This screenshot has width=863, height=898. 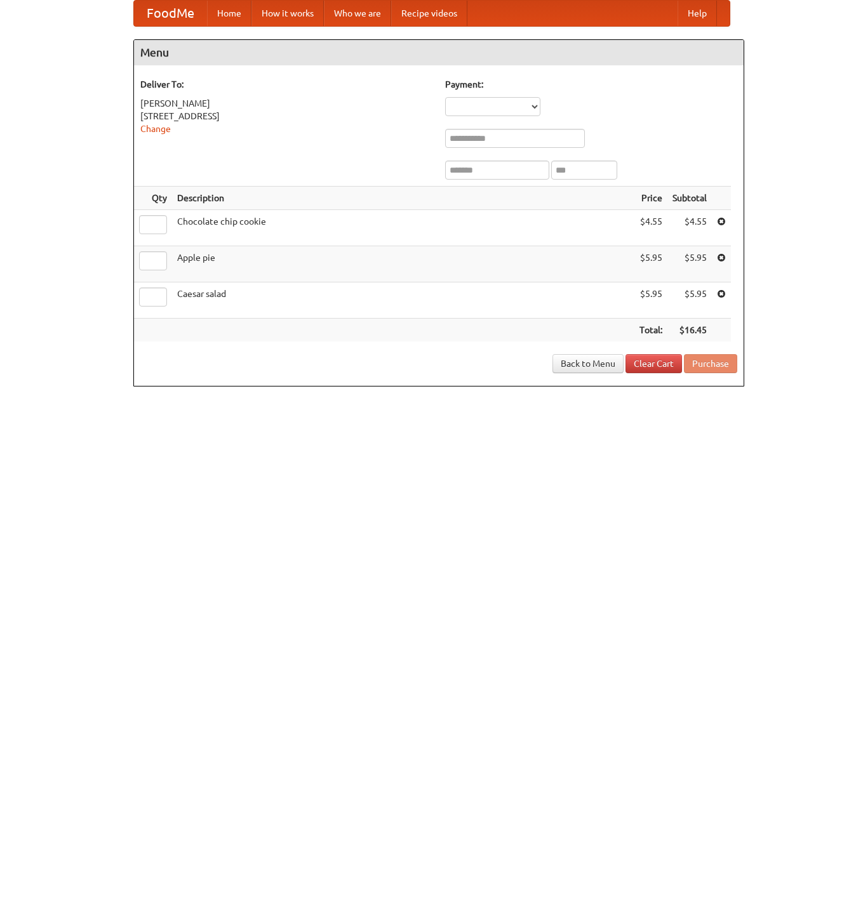 What do you see at coordinates (697, 13) in the screenshot?
I see `a: Help` at bounding box center [697, 13].